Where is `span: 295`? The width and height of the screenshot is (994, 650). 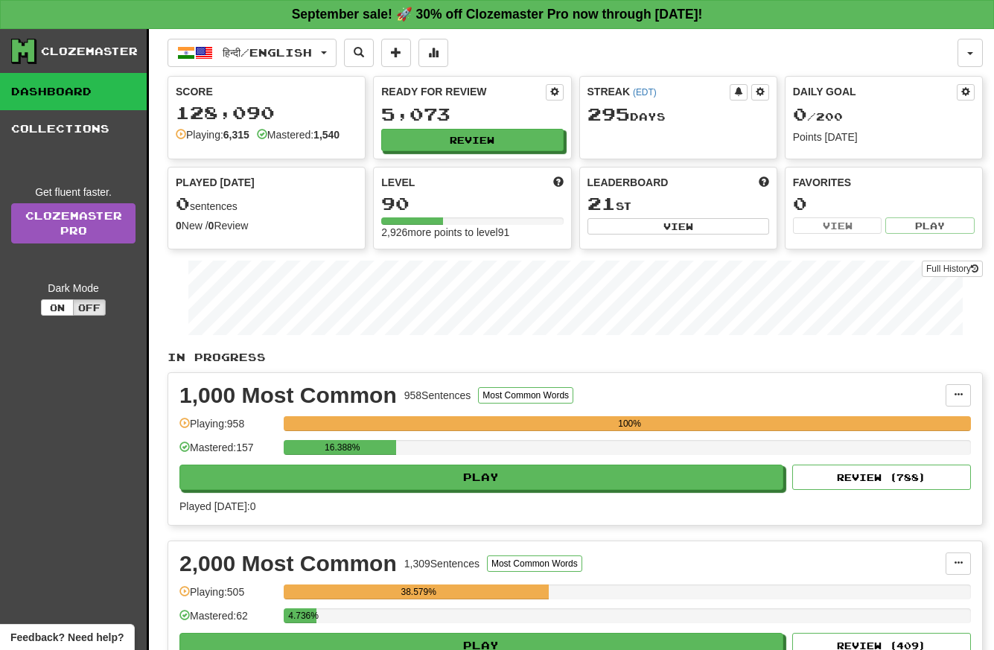
span: 295 is located at coordinates (608, 114).